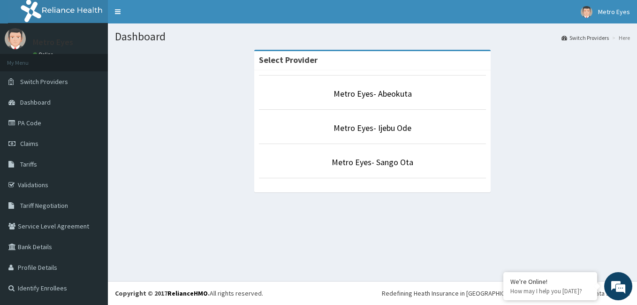  Describe the element at coordinates (550, 281) in the screenshot. I see `div: We're Online!` at that location.